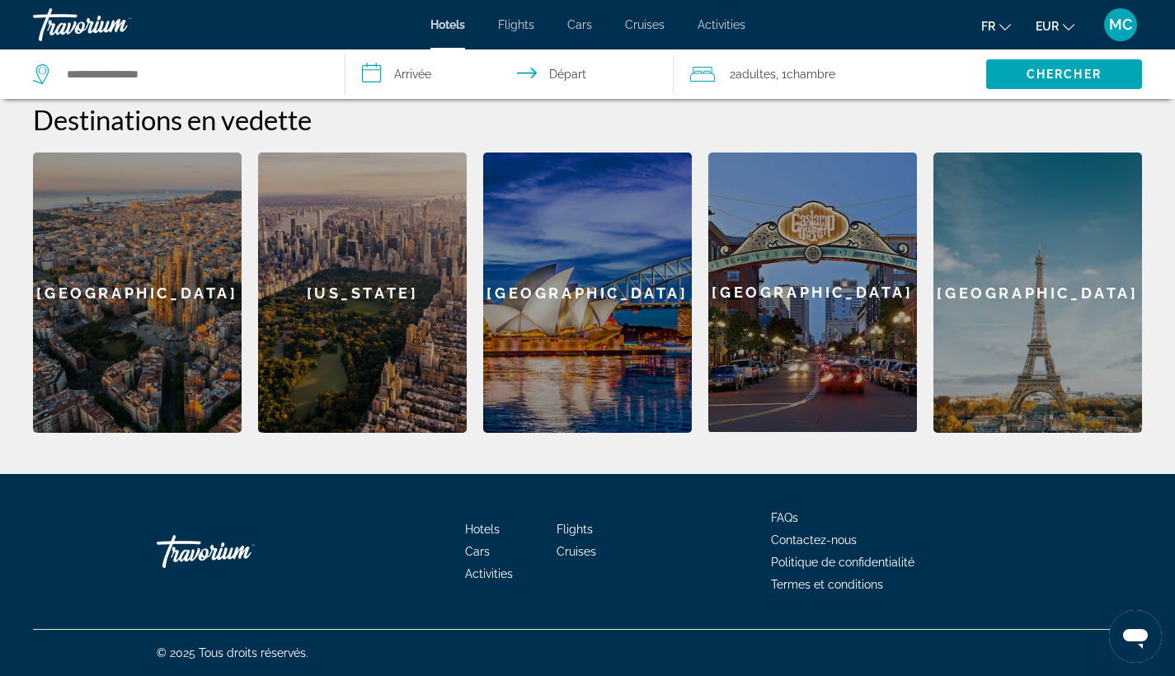  Describe the element at coordinates (753, 74) in the screenshot. I see `span: 2` at that location.